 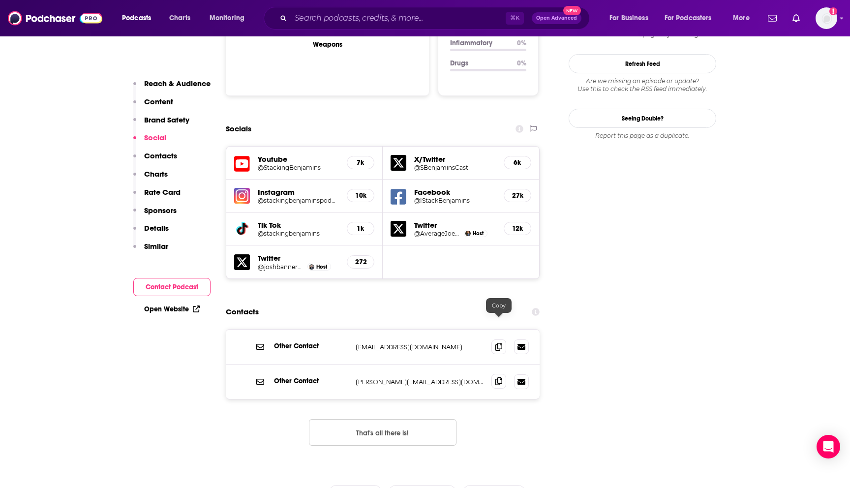 I want to click on button: Open AdvancedNew, so click(x=557, y=18).